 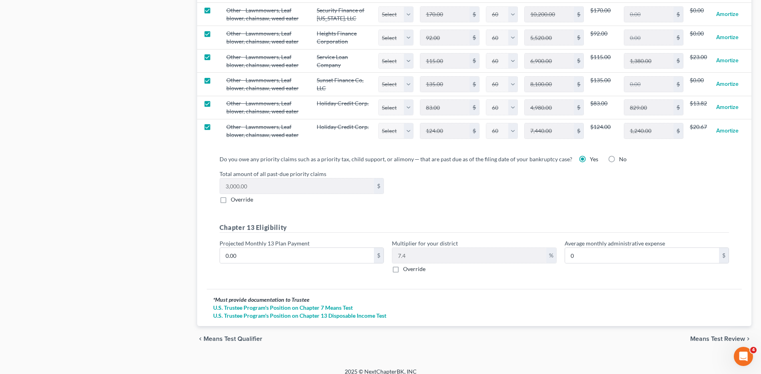 What do you see at coordinates (344, 84) in the screenshot?
I see `td: Sunset Finance Co, LLC` at bounding box center [344, 84].